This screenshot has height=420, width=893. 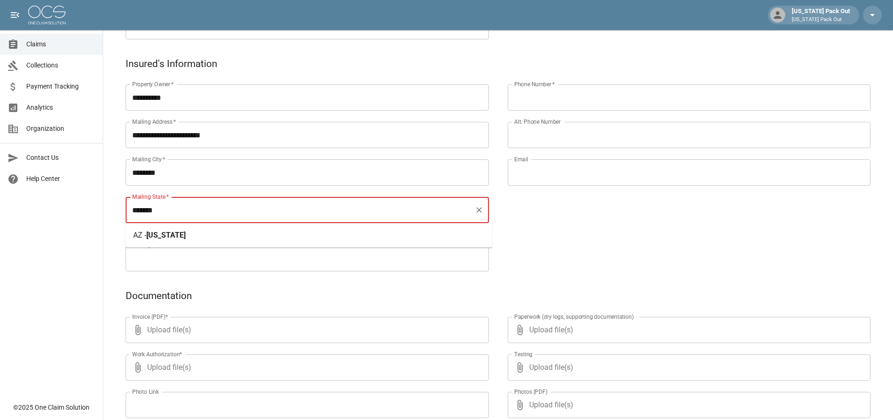 What do you see at coordinates (51, 407) in the screenshot?
I see `div: © 2025 One Claim Solution` at bounding box center [51, 407].